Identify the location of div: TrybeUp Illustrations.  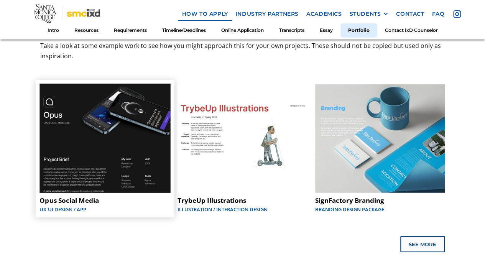
(242, 200).